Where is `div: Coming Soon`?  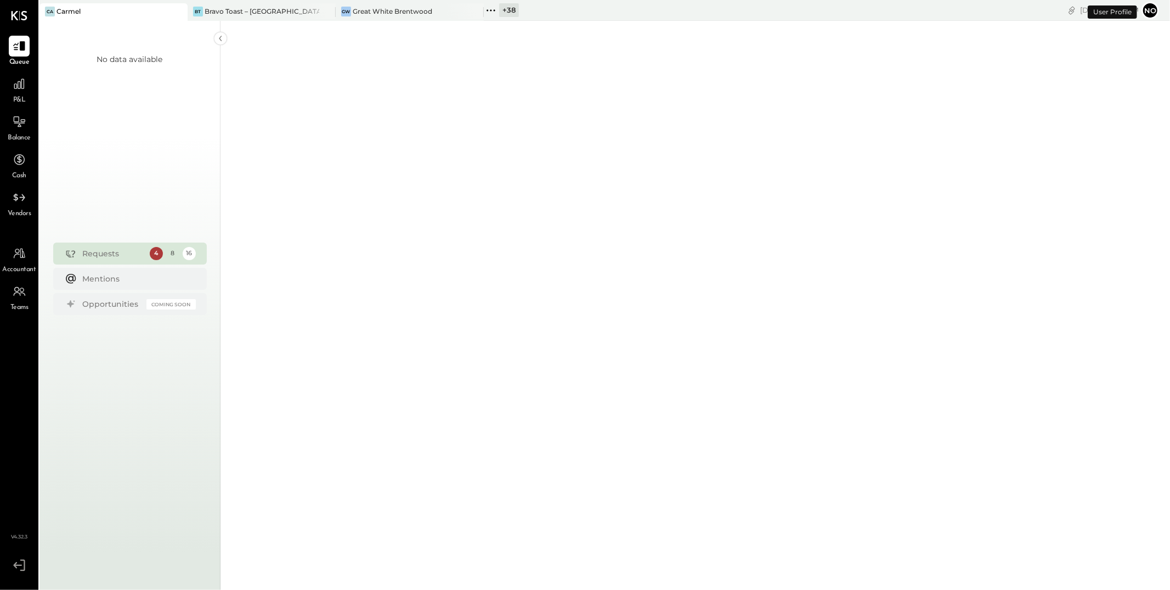 div: Coming Soon is located at coordinates (171, 304).